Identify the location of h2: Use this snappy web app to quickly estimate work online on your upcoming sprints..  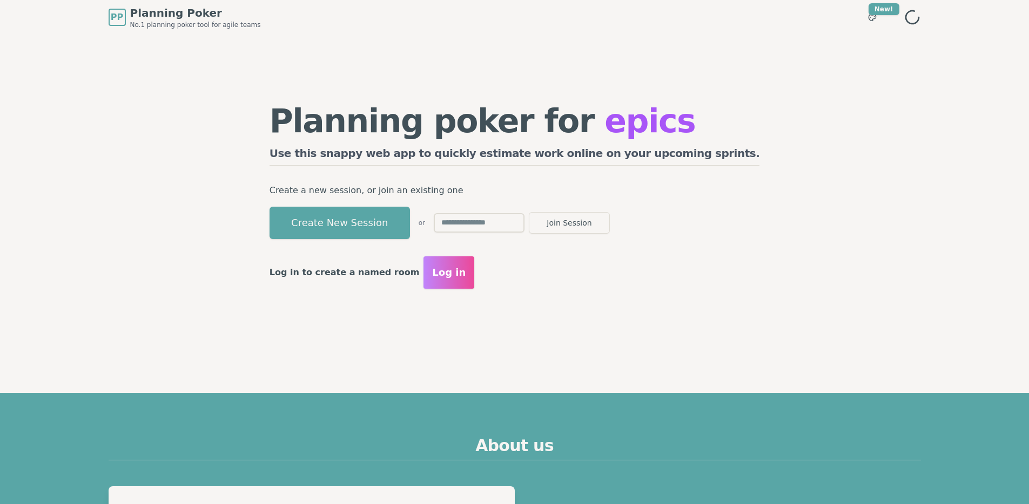
(515, 156).